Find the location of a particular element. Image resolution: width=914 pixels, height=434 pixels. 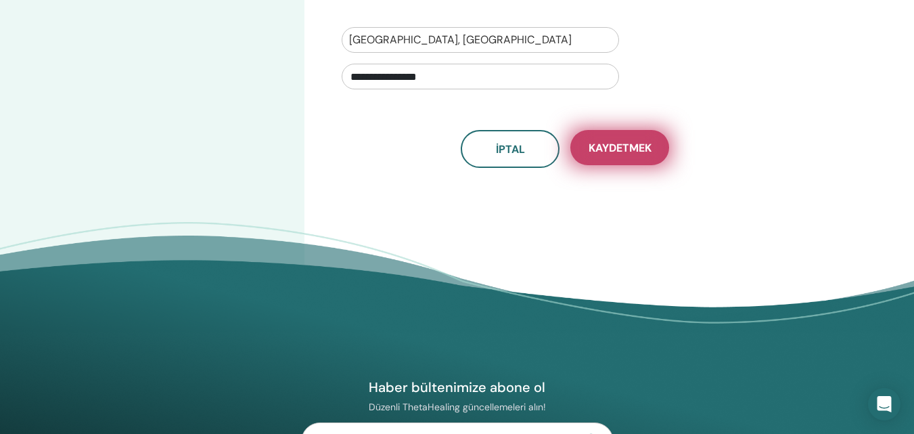

a: İptal is located at coordinates (510, 149).